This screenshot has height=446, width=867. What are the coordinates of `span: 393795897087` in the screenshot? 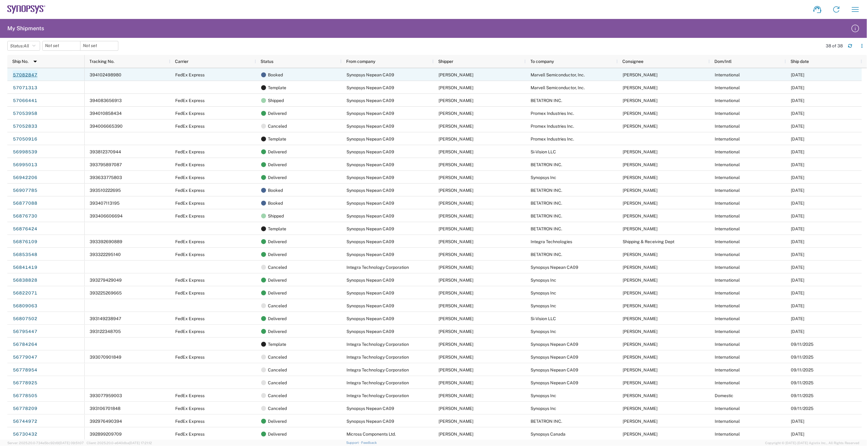 It's located at (106, 165).